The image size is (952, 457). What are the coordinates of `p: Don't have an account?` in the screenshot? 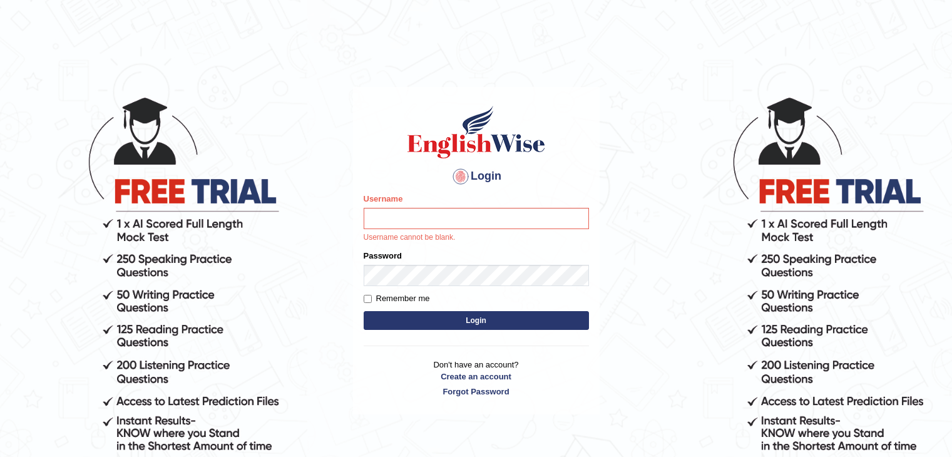 It's located at (476, 378).